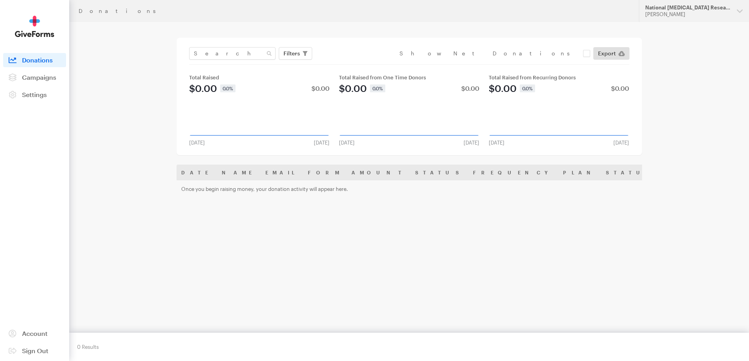 Image resolution: width=749 pixels, height=361 pixels. What do you see at coordinates (197, 173) in the screenshot?
I see `th: Date` at bounding box center [197, 173].